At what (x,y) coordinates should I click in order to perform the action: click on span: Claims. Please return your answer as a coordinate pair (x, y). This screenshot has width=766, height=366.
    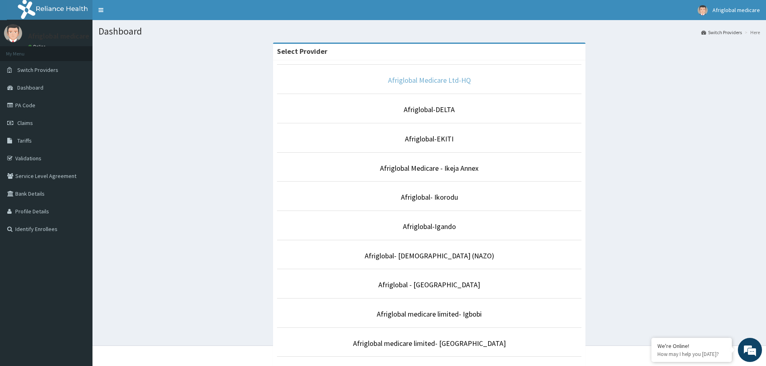
    Looking at the image, I should click on (25, 123).